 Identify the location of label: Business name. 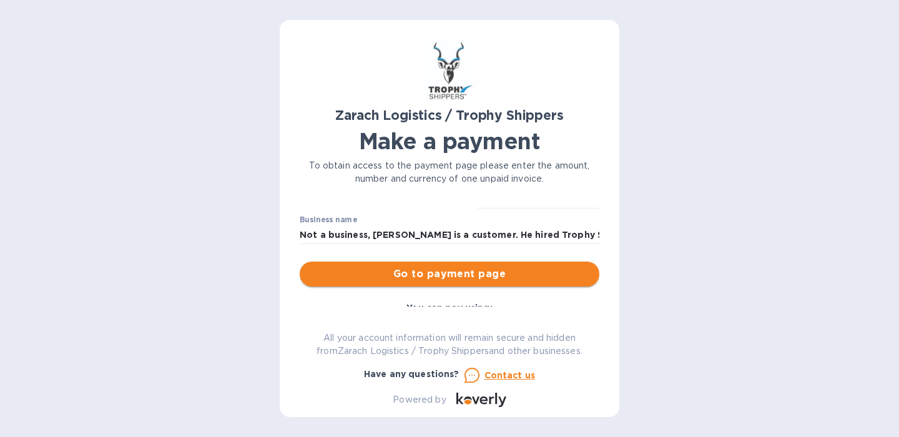
(328, 220).